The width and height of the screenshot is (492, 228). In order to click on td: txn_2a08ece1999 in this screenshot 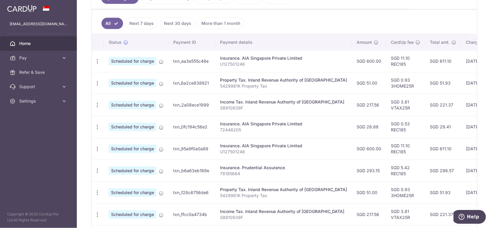, I will do `click(192, 105)`.